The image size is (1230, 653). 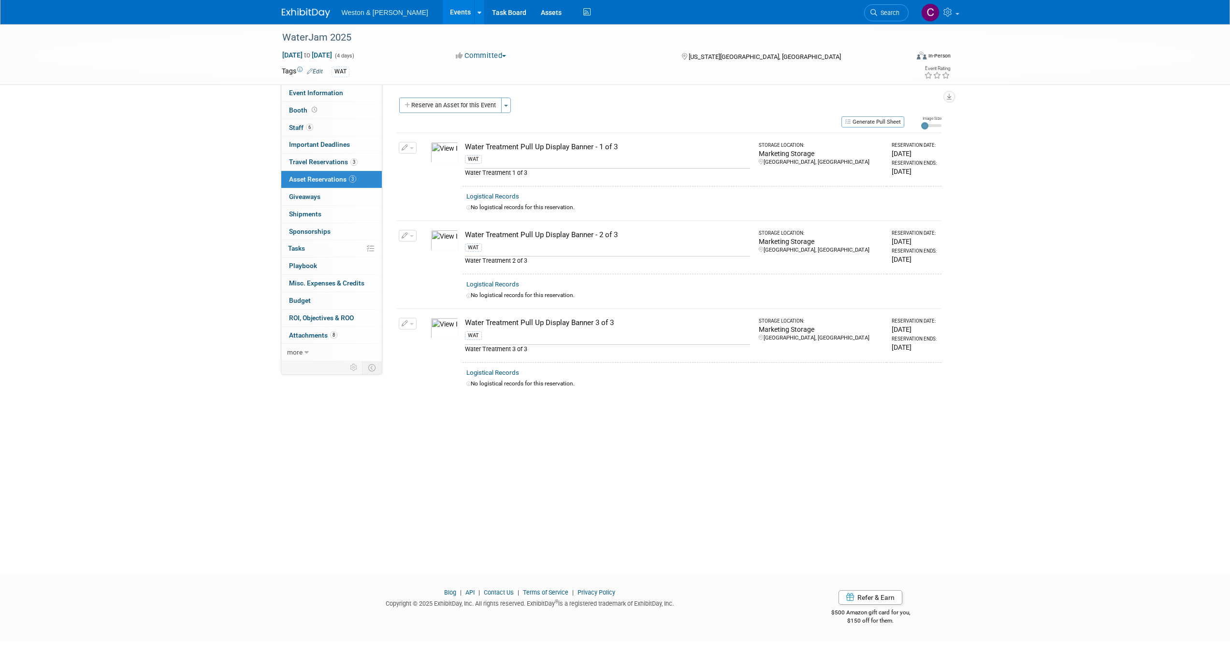 I want to click on div: $500 Amazon gift card for you,, so click(x=870, y=614).